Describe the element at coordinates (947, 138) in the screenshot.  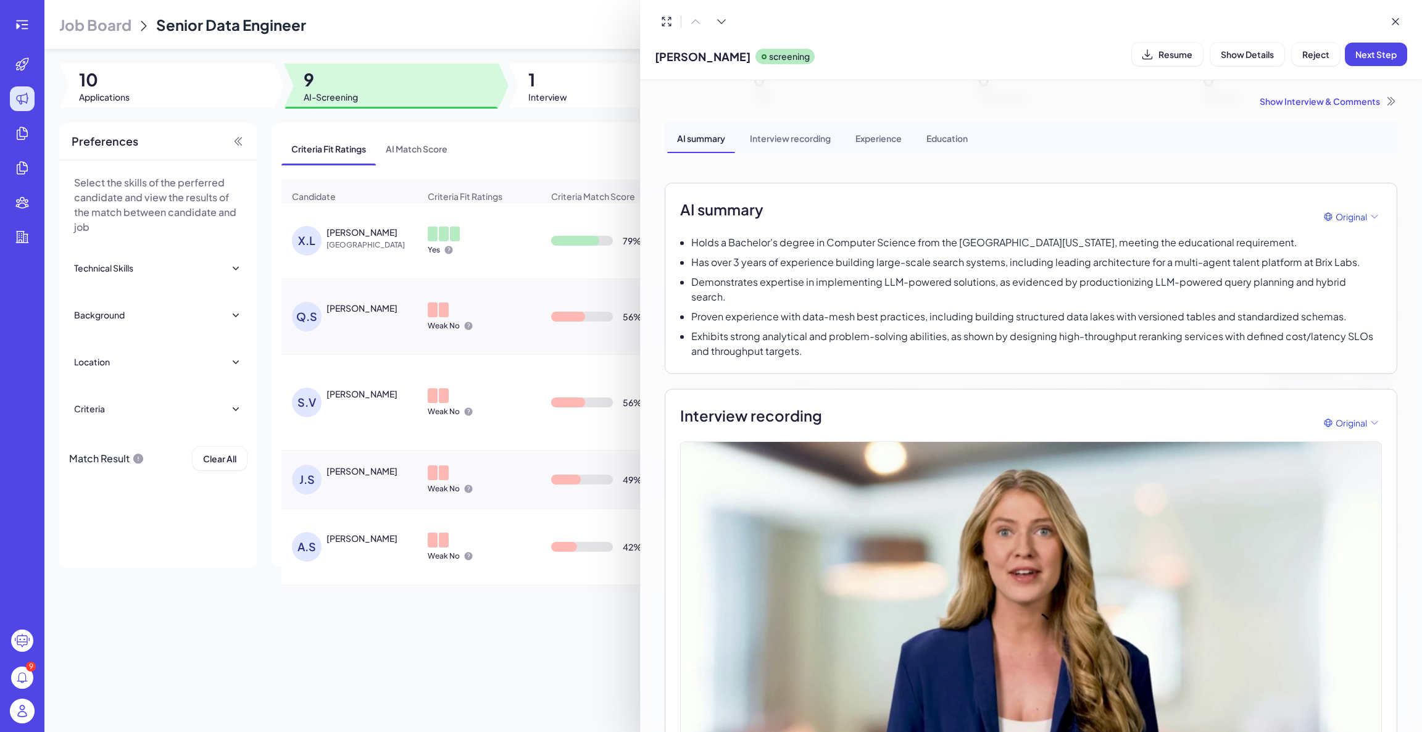
I see `div: Education` at that location.